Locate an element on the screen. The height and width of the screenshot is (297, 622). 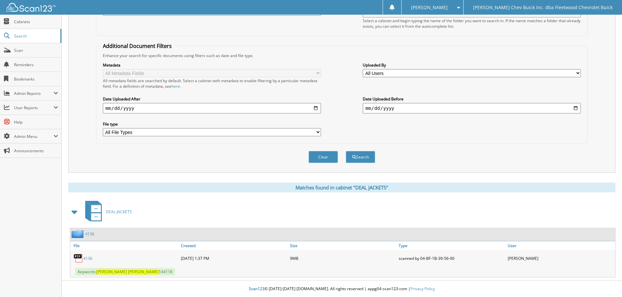
button: Clear is located at coordinates (323, 157).